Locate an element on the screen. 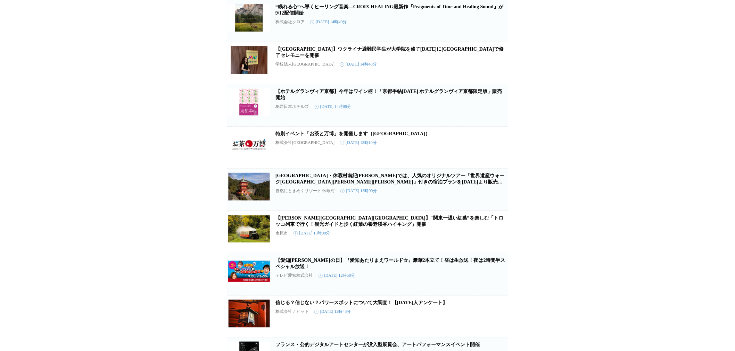 Image resolution: width=735 pixels, height=351 pixels. img: 【武蔵野大学】ウクライナ避難民学生が大学院を修了９月1９日（金）に有明キャンパスで修了セレモニーを開催 is located at coordinates (249, 60).